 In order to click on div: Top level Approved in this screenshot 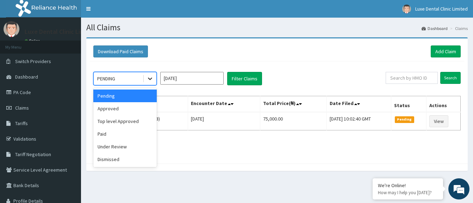, I will do `click(125, 121)`.